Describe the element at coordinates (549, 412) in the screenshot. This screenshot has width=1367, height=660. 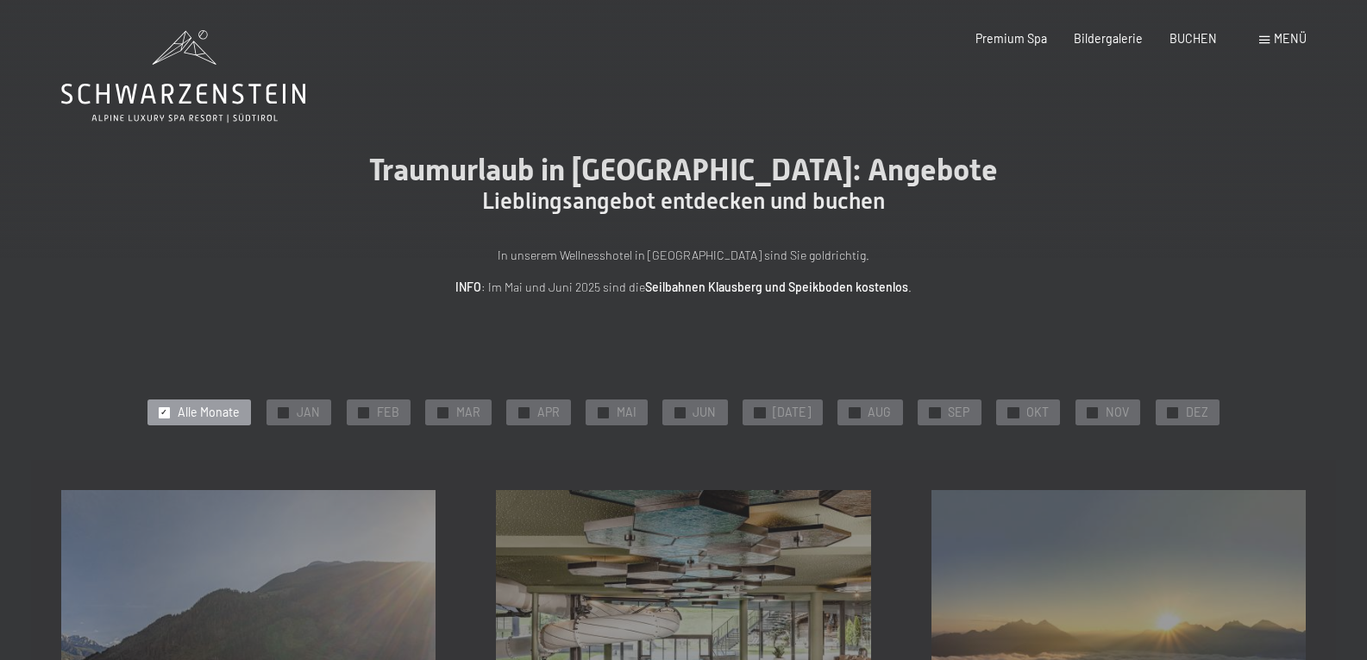
I see `span: APR` at that location.